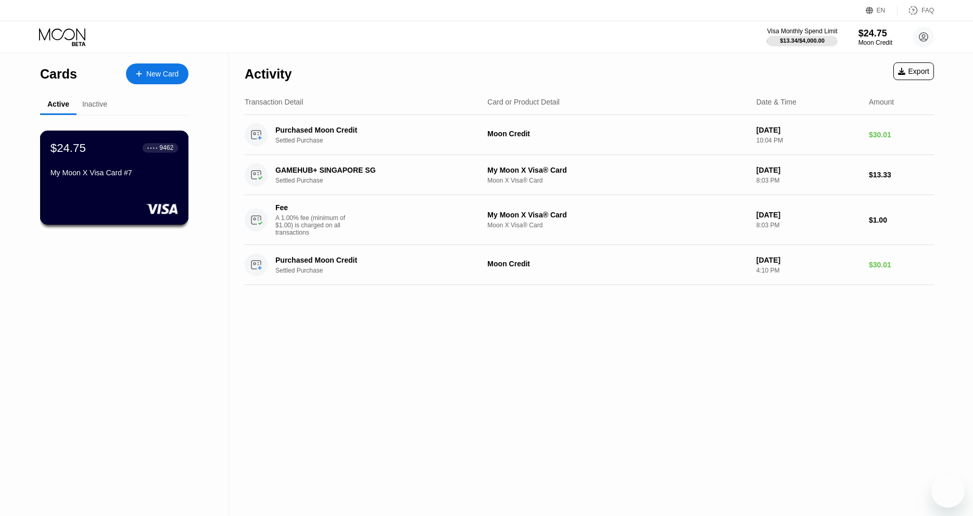 The width and height of the screenshot is (973, 516). What do you see at coordinates (166, 148) in the screenshot?
I see `div: 9462` at bounding box center [166, 148].